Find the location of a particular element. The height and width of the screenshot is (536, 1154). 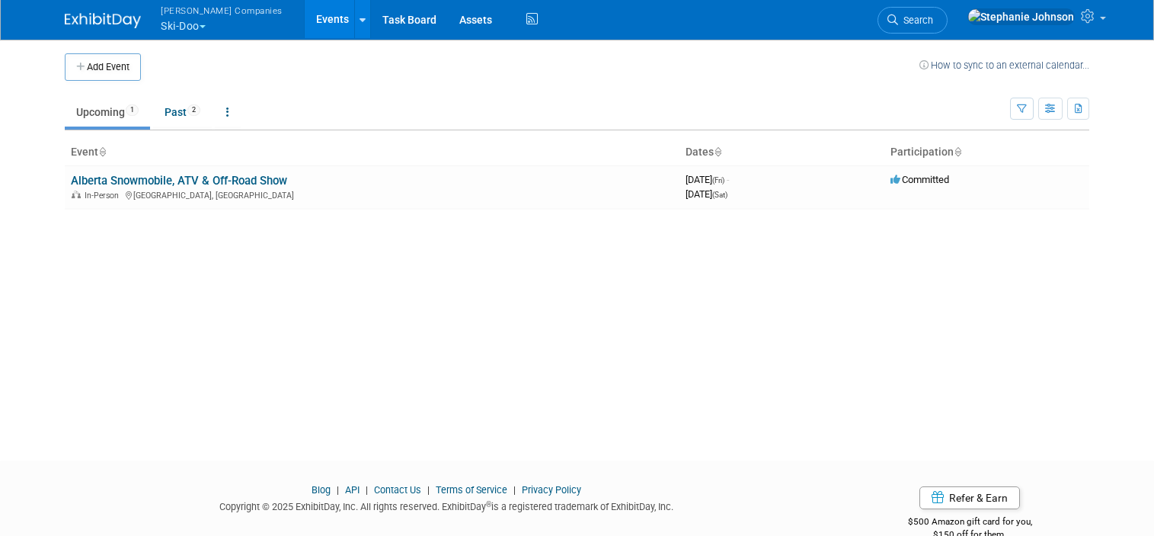

a: Privacy Policy is located at coordinates (552, 489).